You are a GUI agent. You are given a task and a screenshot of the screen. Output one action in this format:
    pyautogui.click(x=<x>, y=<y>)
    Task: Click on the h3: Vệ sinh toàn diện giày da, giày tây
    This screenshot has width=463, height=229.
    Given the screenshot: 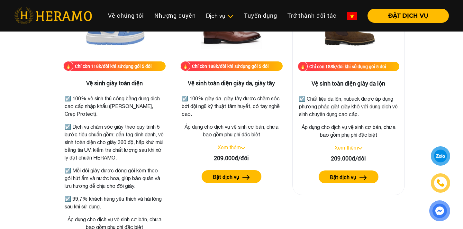 What is the action you would take?
    pyautogui.click(x=232, y=83)
    